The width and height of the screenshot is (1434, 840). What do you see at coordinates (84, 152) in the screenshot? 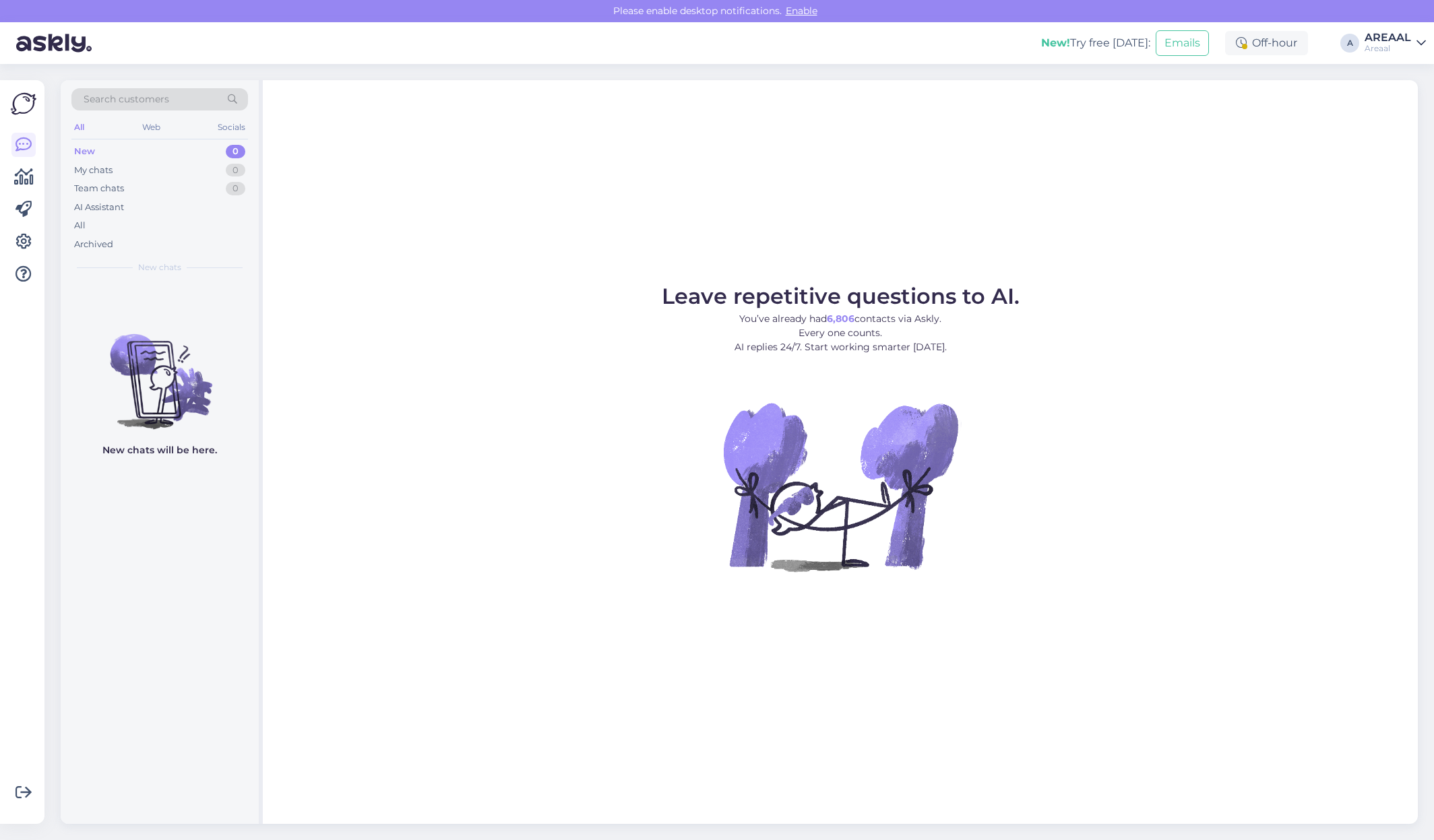
I see `div: New` at bounding box center [84, 152].